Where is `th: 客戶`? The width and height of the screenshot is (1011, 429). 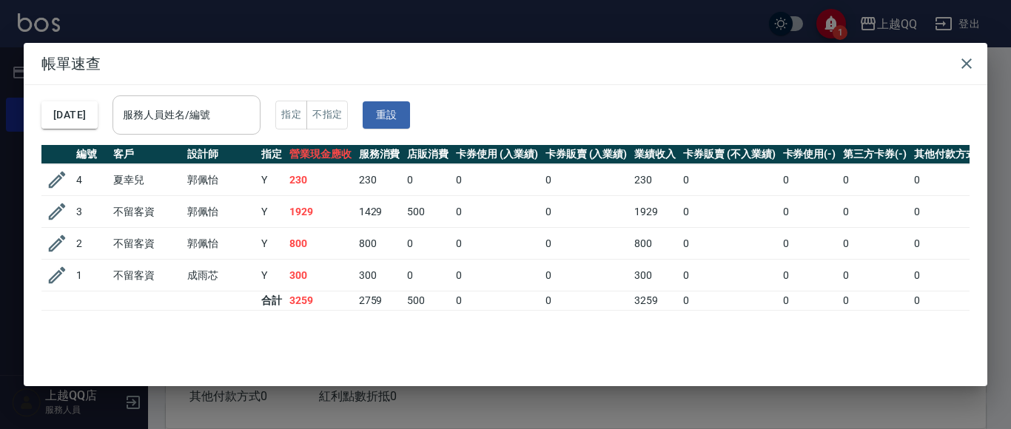 th: 客戶 is located at coordinates (147, 155).